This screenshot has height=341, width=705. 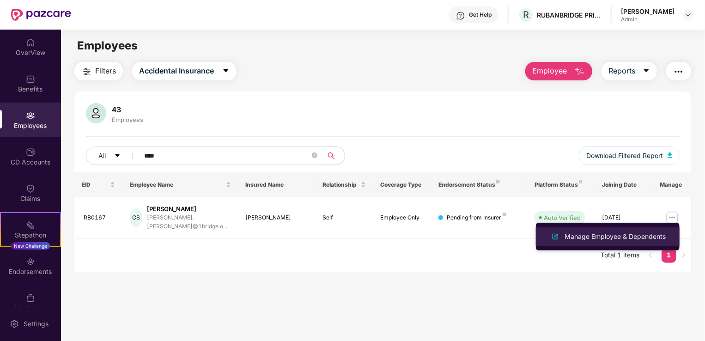 What do you see at coordinates (127, 109) in the screenshot?
I see `div: 43` at bounding box center [127, 109].